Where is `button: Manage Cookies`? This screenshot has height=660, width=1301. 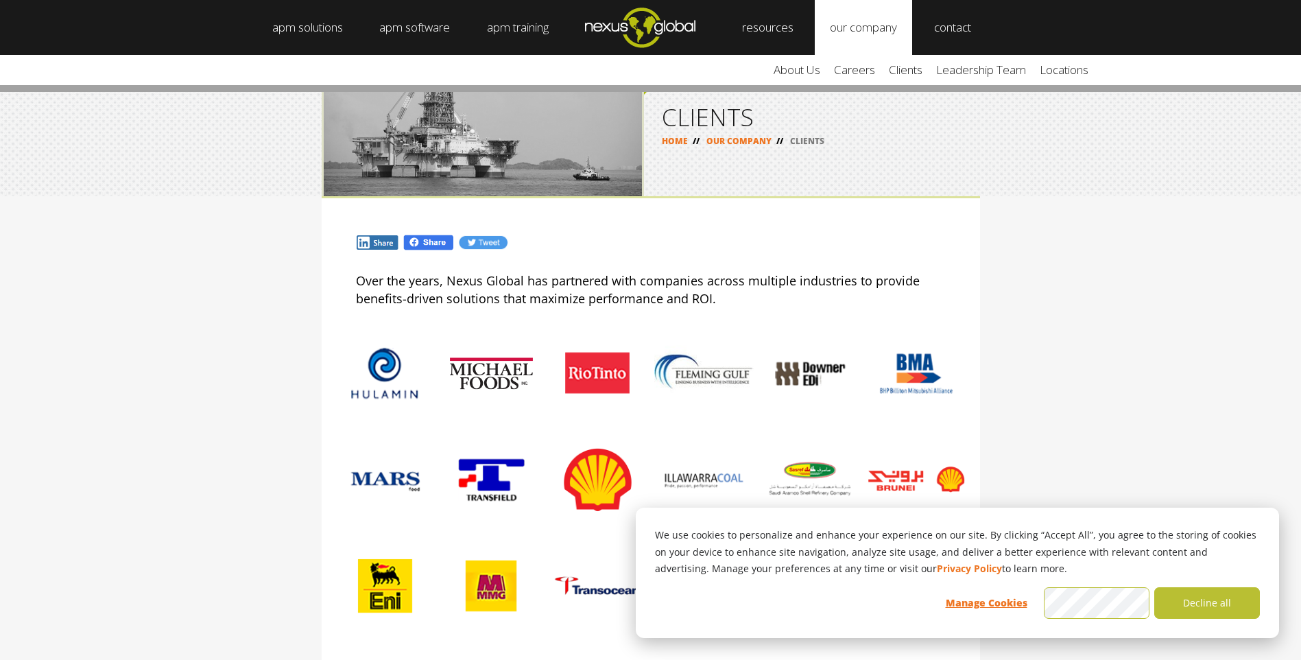 button: Manage Cookies is located at coordinates (986, 603).